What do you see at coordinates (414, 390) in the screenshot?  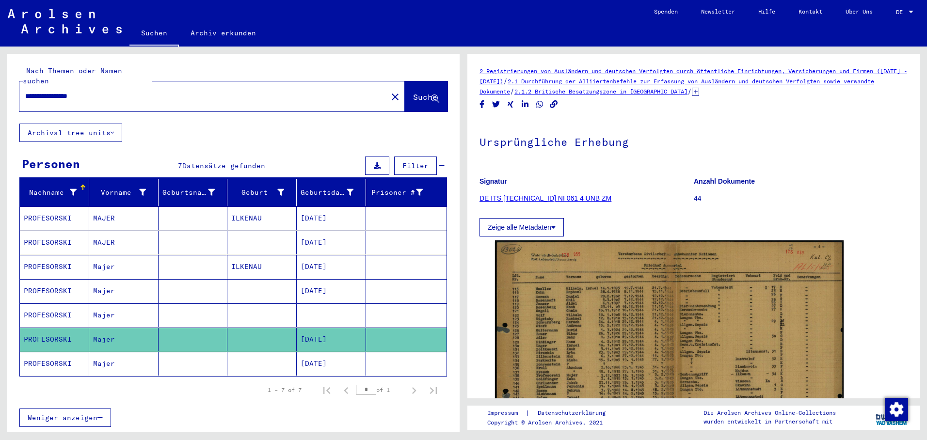 I see `button: Next page` at bounding box center [414, 390].